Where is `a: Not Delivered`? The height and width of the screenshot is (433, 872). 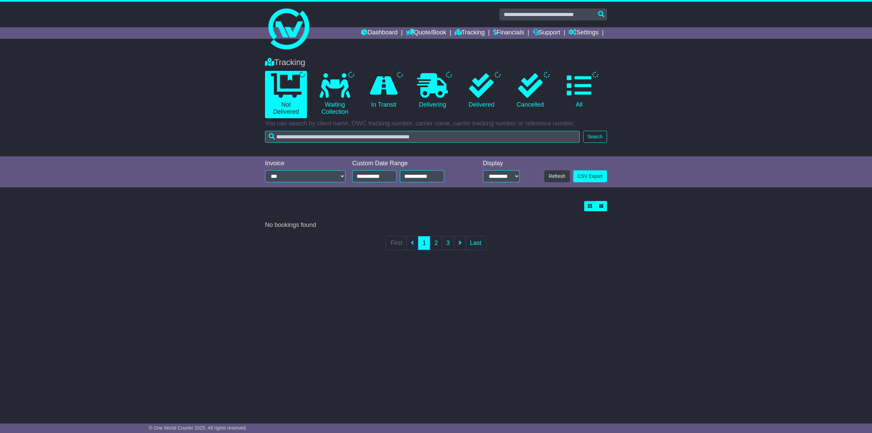
a: Not Delivered is located at coordinates (286, 94).